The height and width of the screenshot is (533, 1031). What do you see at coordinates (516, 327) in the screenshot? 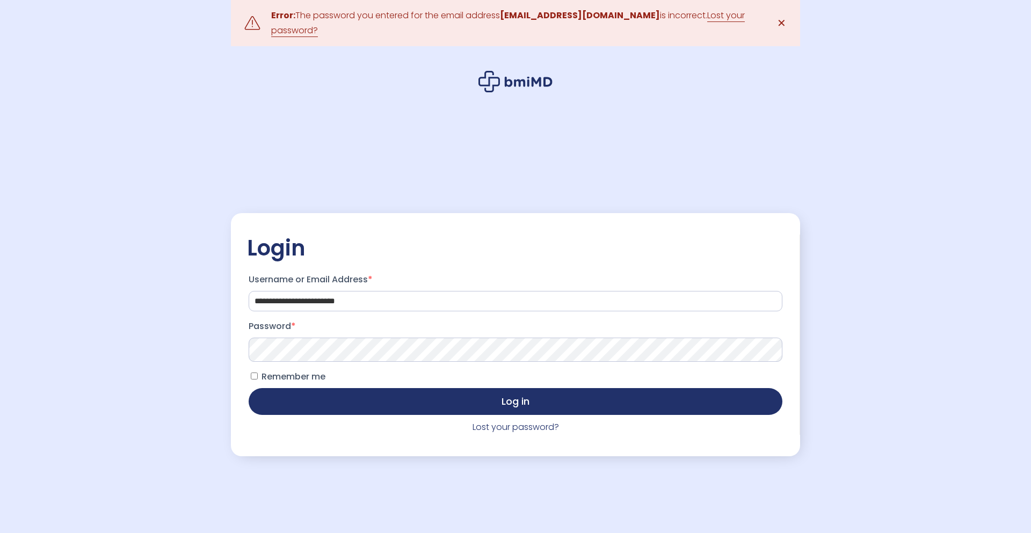
I see `label: Password` at bounding box center [516, 327].